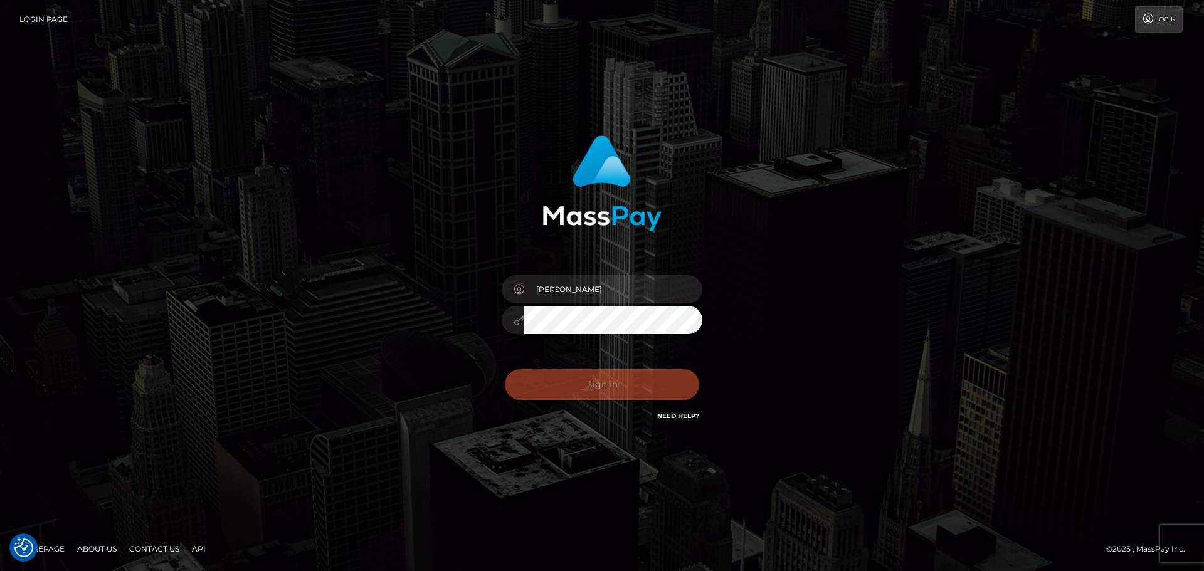  What do you see at coordinates (678, 416) in the screenshot?
I see `a: Need Help?` at bounding box center [678, 416].